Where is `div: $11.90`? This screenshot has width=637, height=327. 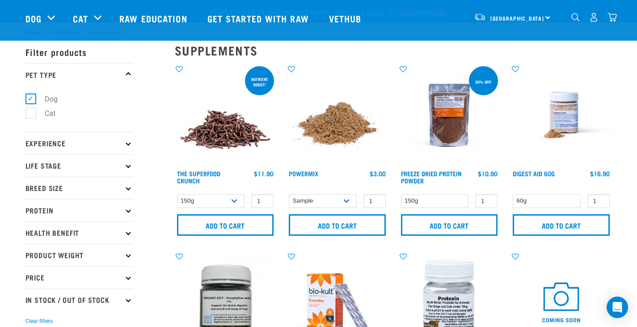
div: $11.90 is located at coordinates (264, 174).